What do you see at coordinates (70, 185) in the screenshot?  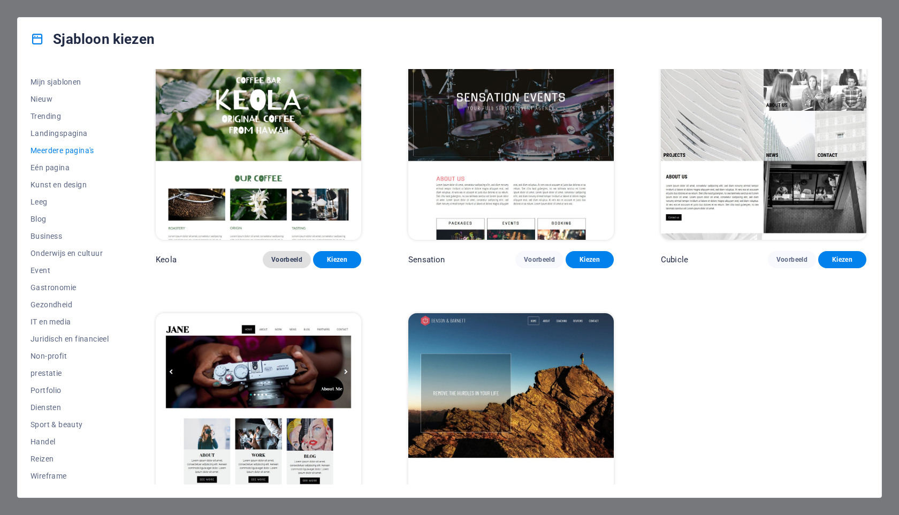 I see `span: Kunst en design` at bounding box center [70, 185].